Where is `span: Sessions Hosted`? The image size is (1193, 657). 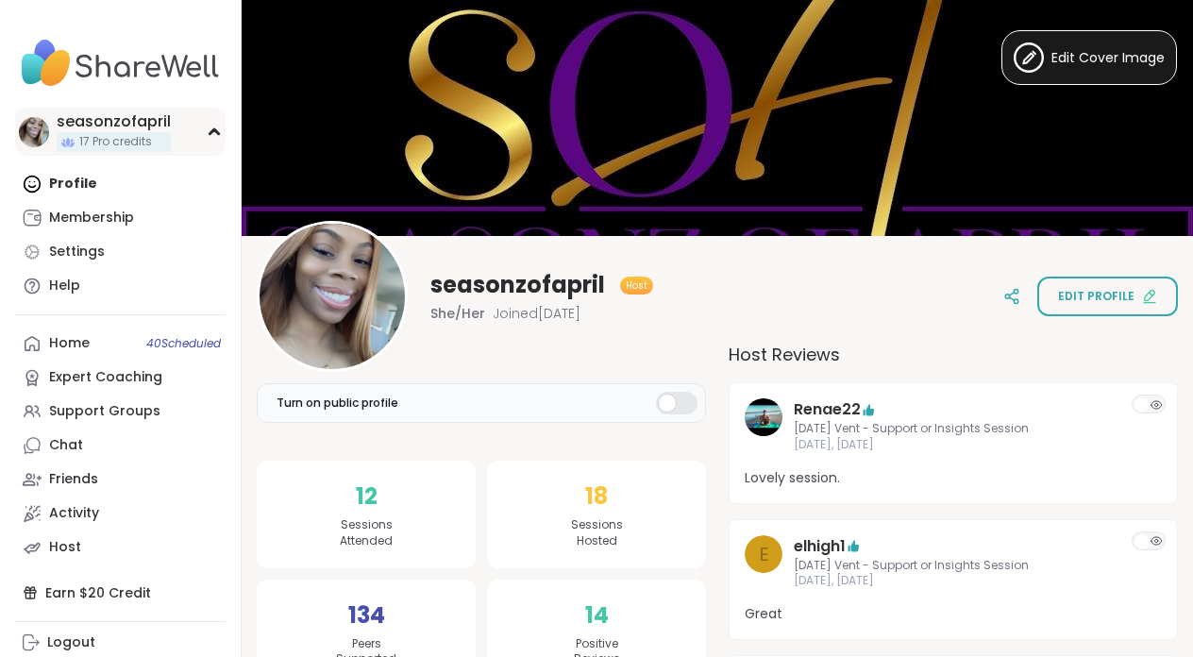
span: Sessions Hosted is located at coordinates (596, 533).